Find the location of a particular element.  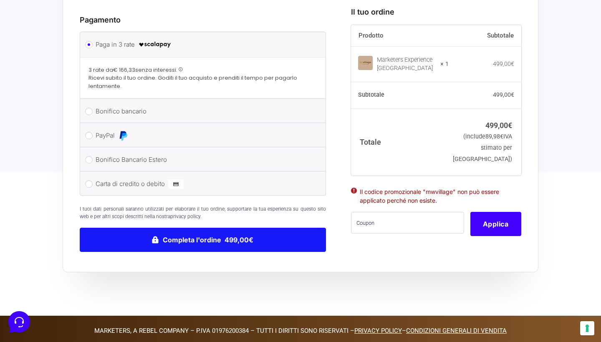

span: Le tue conversazioni is located at coordinates (42, 37).